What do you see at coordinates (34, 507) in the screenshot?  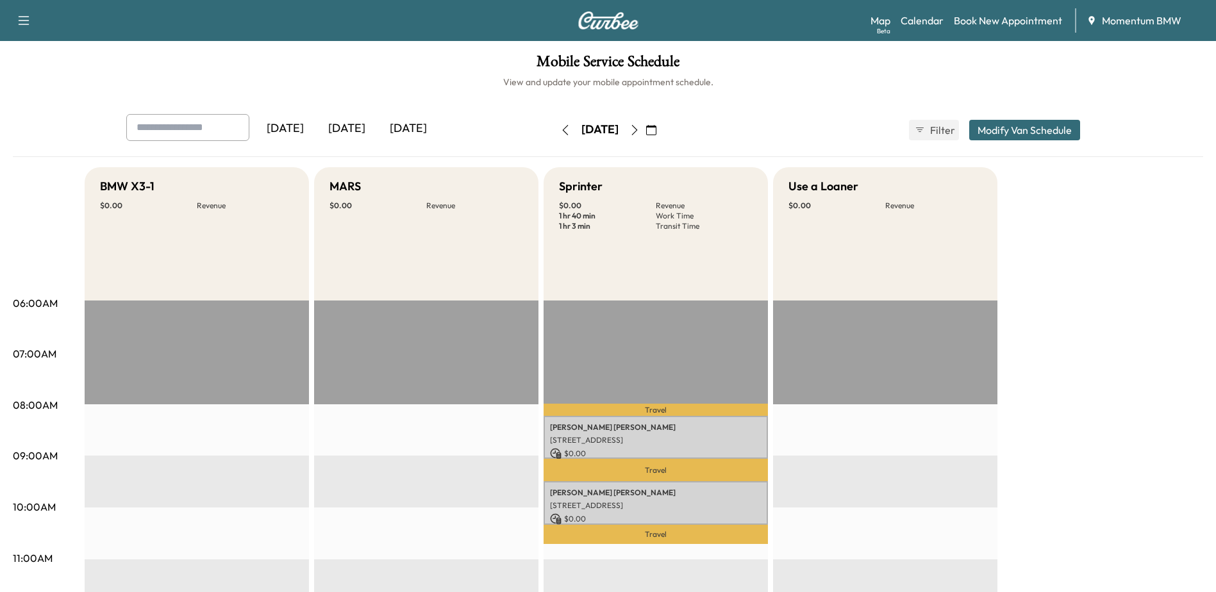 I see `p: 10:00AM` at bounding box center [34, 507].